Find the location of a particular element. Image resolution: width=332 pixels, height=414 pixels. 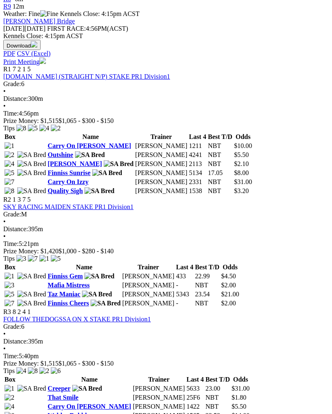

div: 5:40pm is located at coordinates (166, 356).